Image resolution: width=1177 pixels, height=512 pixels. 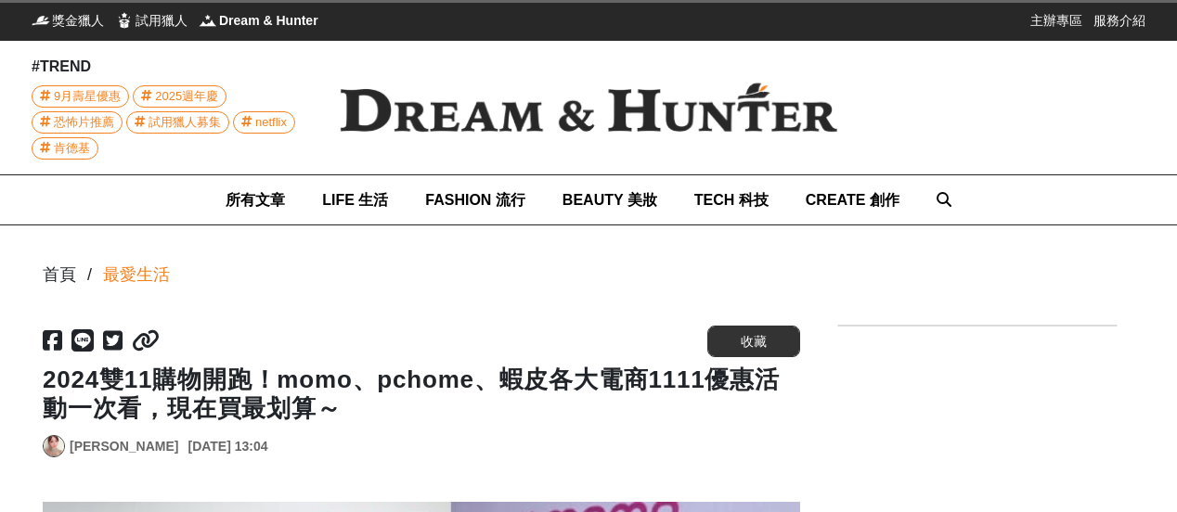 I want to click on span: 獎金獵人, so click(x=78, y=20).